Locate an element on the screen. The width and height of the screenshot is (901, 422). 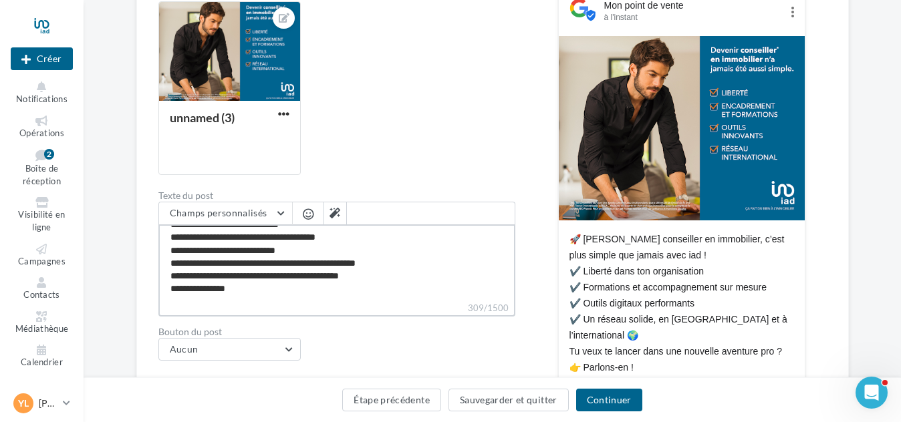
span: Boîte de réception is located at coordinates (41, 175).